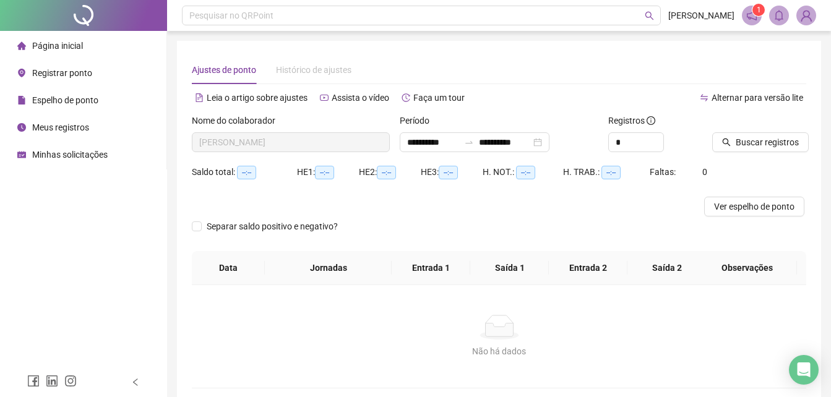  Describe the element at coordinates (760, 142) in the screenshot. I see `button: Buscar registros` at that location.